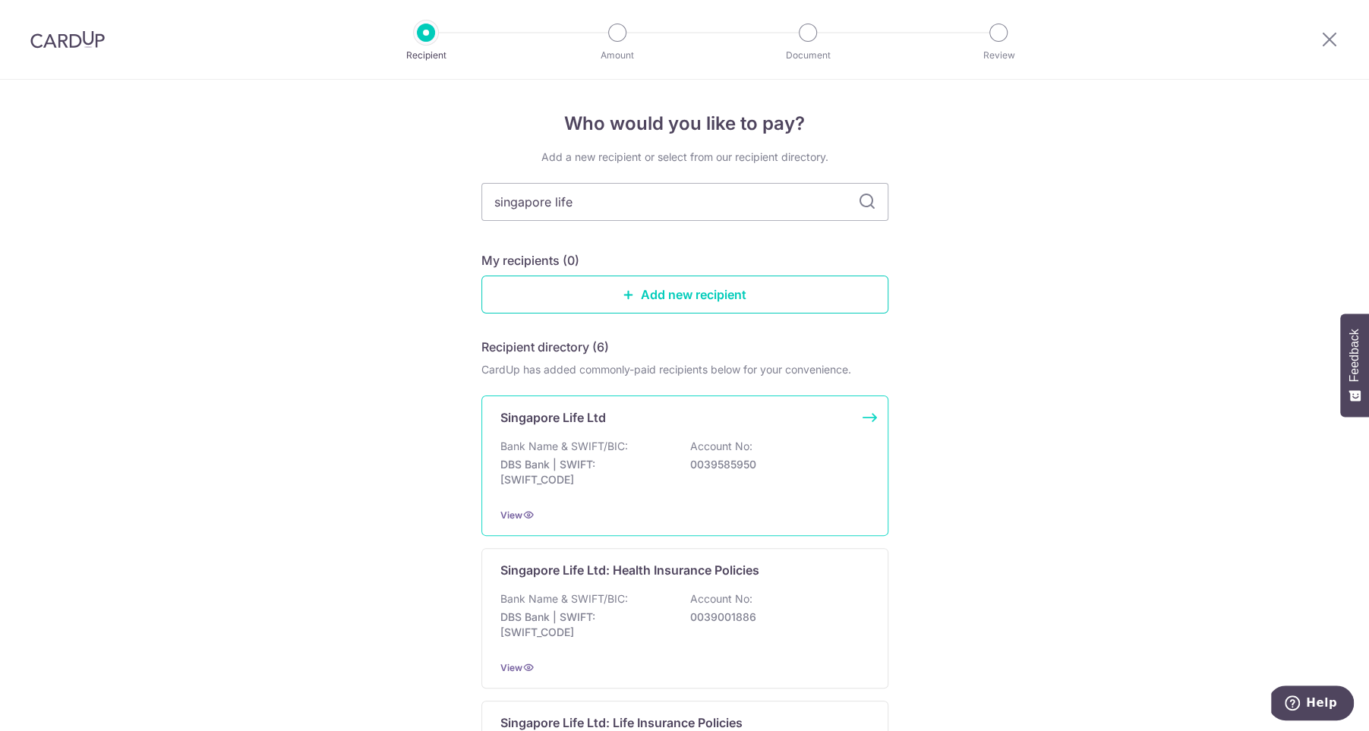 The height and width of the screenshot is (731, 1369). Describe the element at coordinates (426, 55) in the screenshot. I see `p: Recipient` at that location.